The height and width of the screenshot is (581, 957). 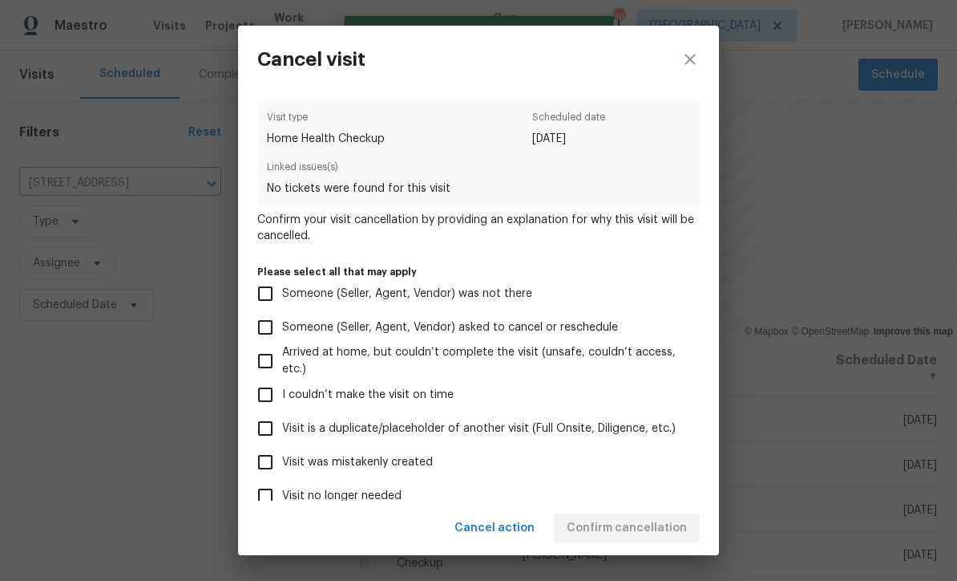 I want to click on button: Cancel action, so click(x=495, y=528).